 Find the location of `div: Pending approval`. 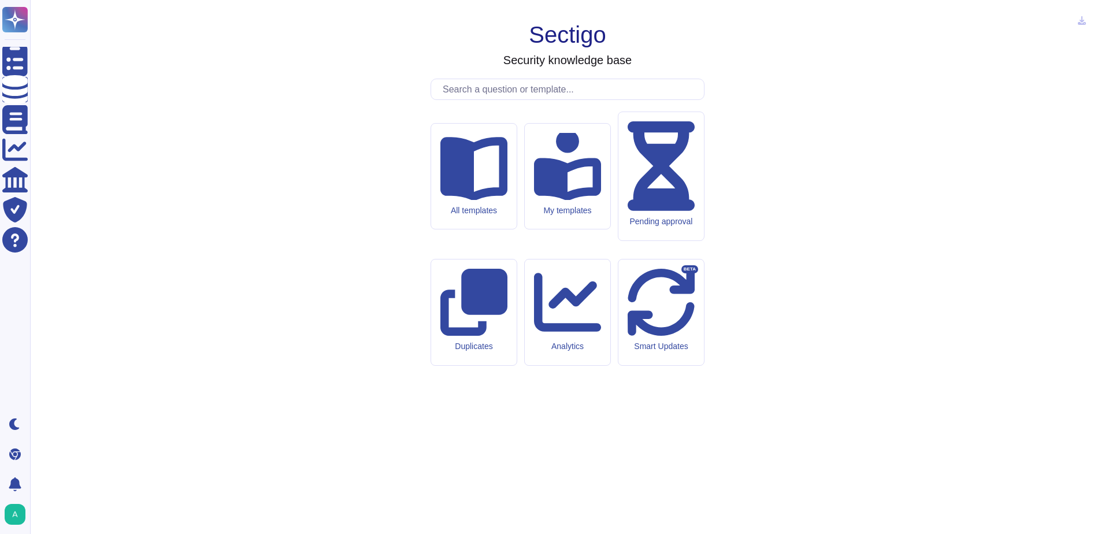

div: Pending approval is located at coordinates (661, 221).